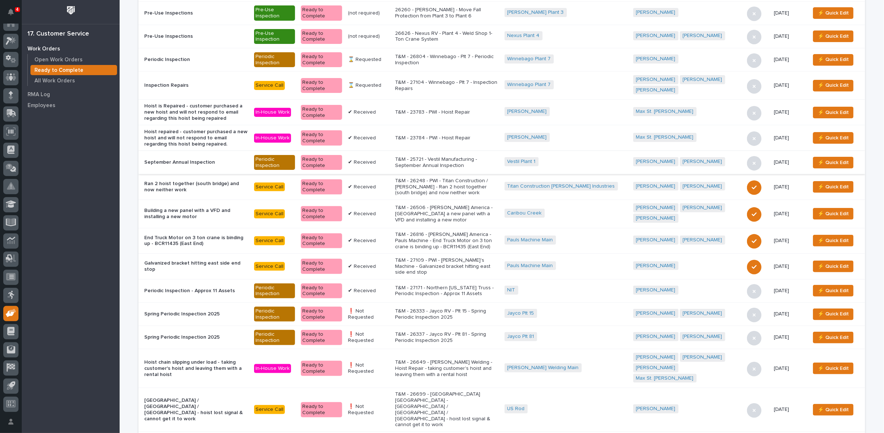 The height and width of the screenshot is (433, 884). What do you see at coordinates (196, 241) in the screenshot?
I see `p: End Truck Motor on 3 ton crane is binding up - BCR11435 (East End)` at bounding box center [196, 241].